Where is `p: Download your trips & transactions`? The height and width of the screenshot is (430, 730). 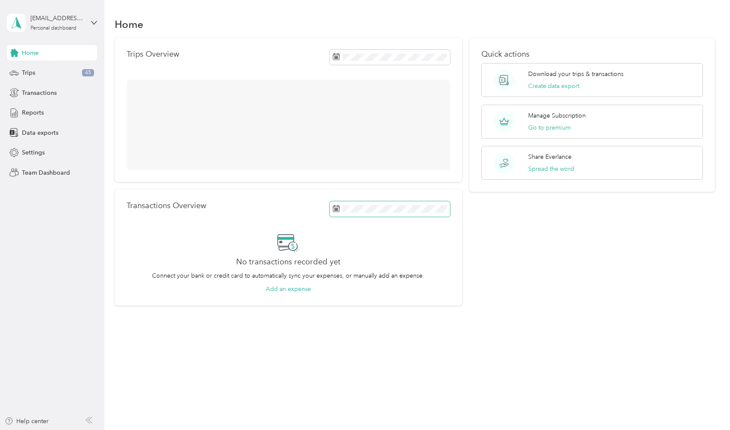 p: Download your trips & transactions is located at coordinates (576, 74).